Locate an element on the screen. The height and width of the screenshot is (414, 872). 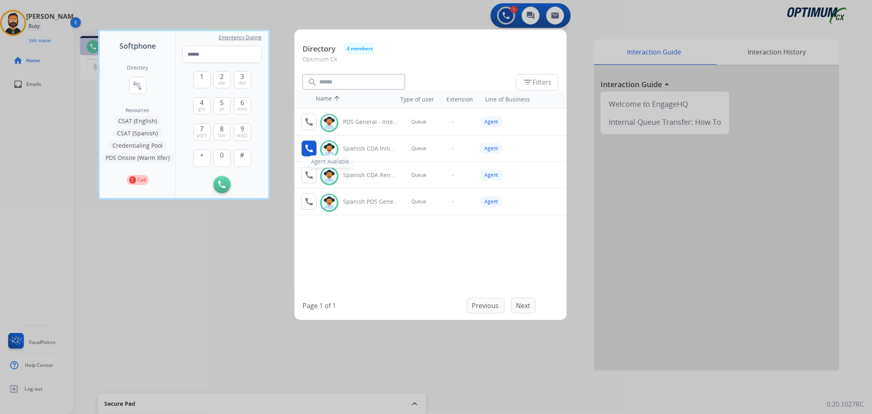
mat-icon: connect_without_contact is located at coordinates (138, 85).